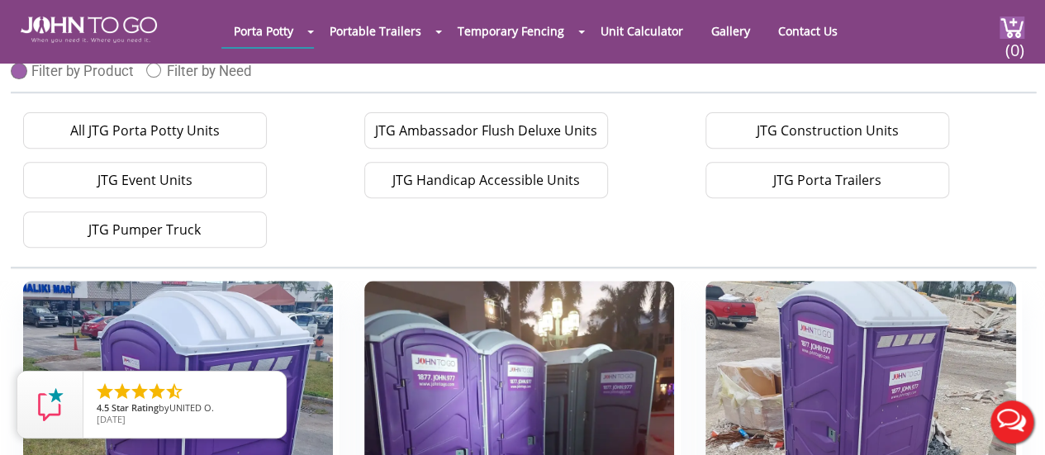 The height and width of the screenshot is (455, 1045). Describe the element at coordinates (1014, 43) in the screenshot. I see `span: (0)` at that location.